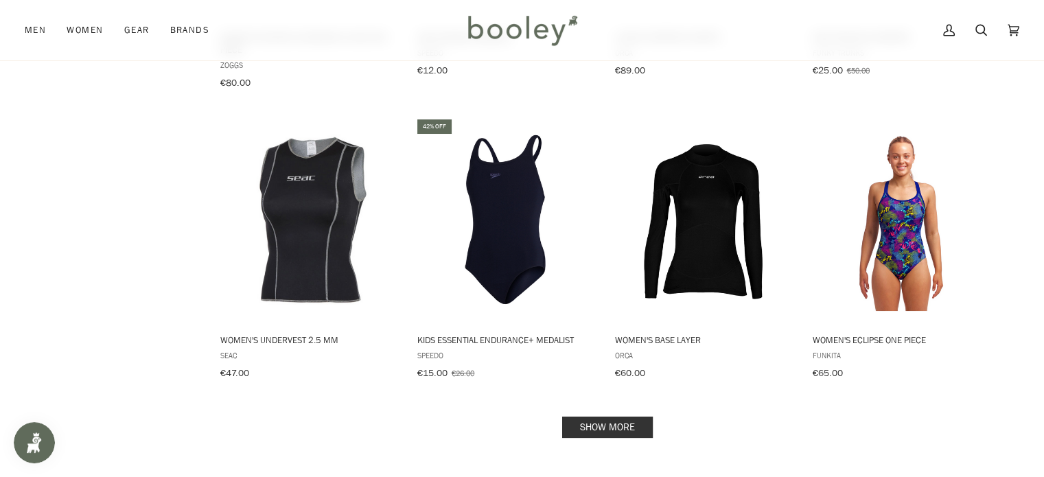 This screenshot has width=1044, height=477. What do you see at coordinates (704, 251) in the screenshot?
I see `a: Women's Base Layer` at bounding box center [704, 251].